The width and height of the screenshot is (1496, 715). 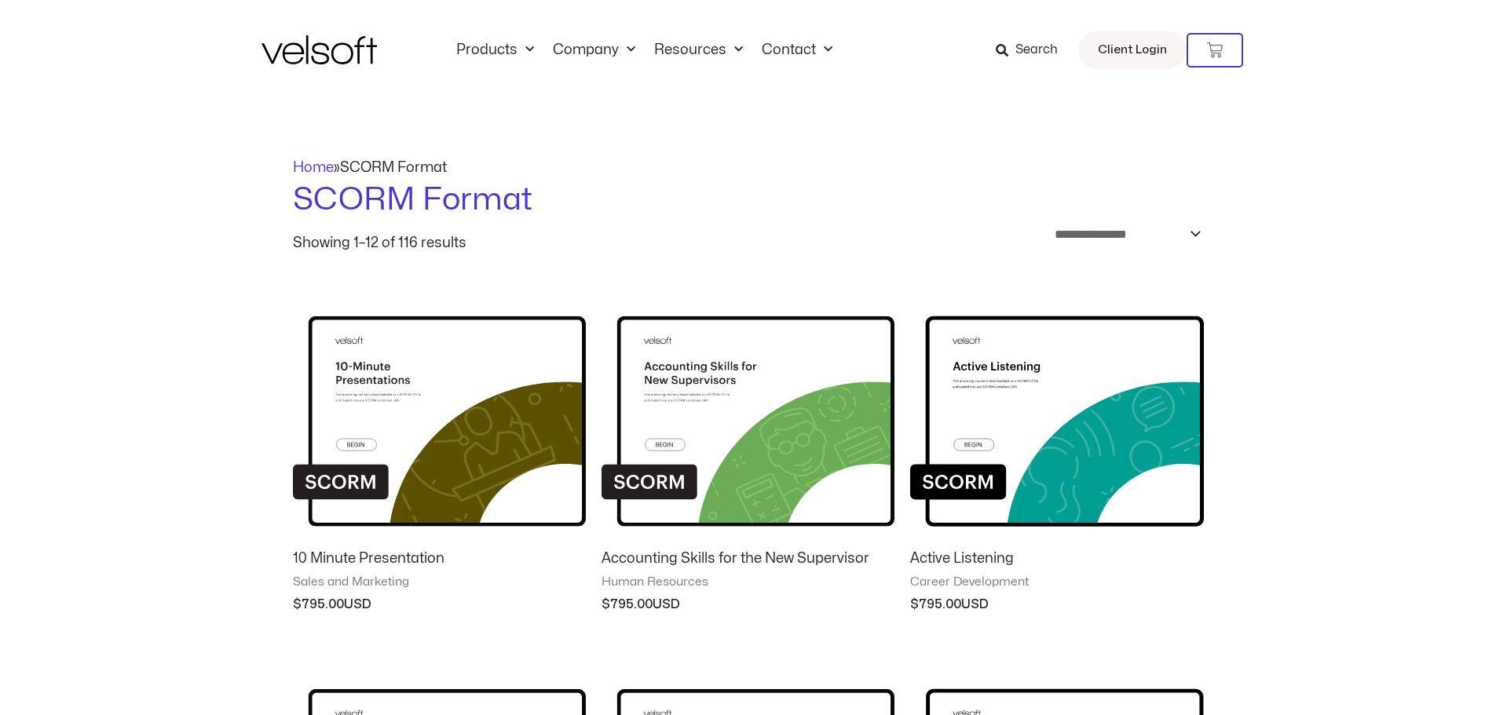 What do you see at coordinates (495, 50) in the screenshot?
I see `a: ProductsMenu Toggle` at bounding box center [495, 50].